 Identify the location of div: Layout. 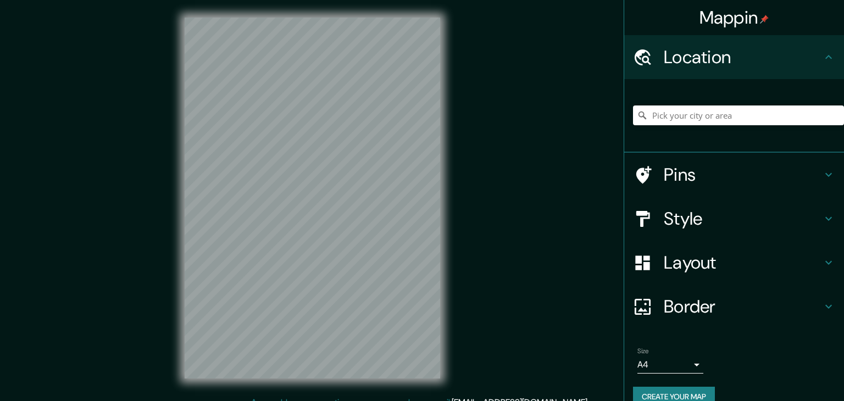
(734, 263).